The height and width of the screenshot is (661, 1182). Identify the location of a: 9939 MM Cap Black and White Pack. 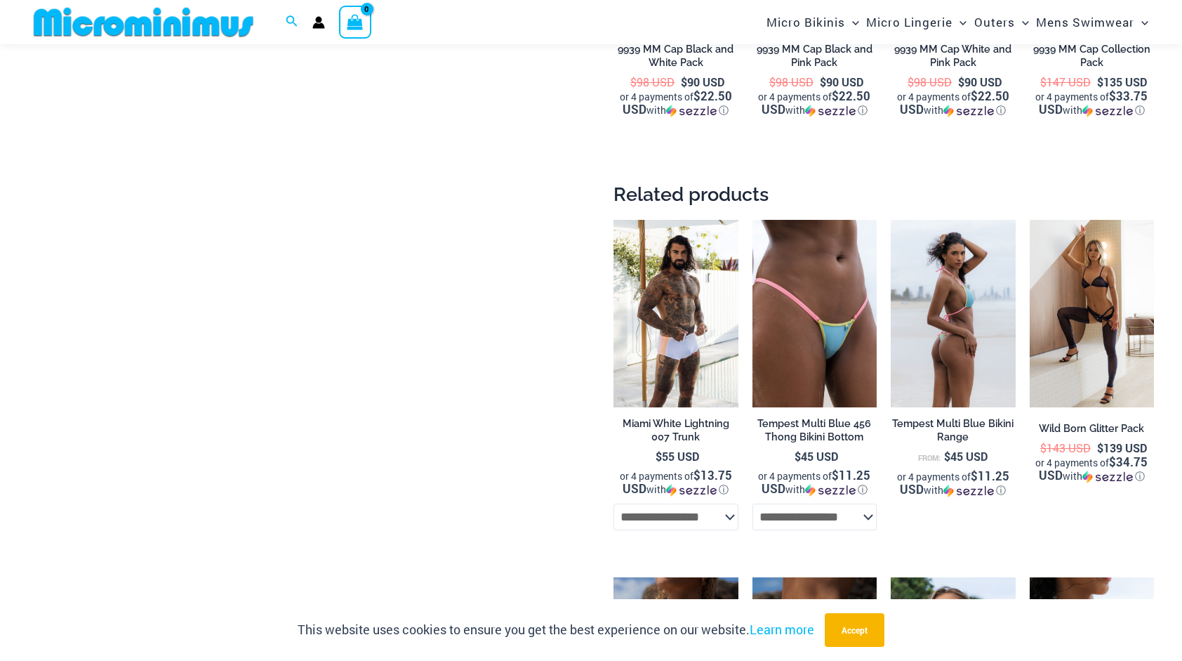
(675, 58).